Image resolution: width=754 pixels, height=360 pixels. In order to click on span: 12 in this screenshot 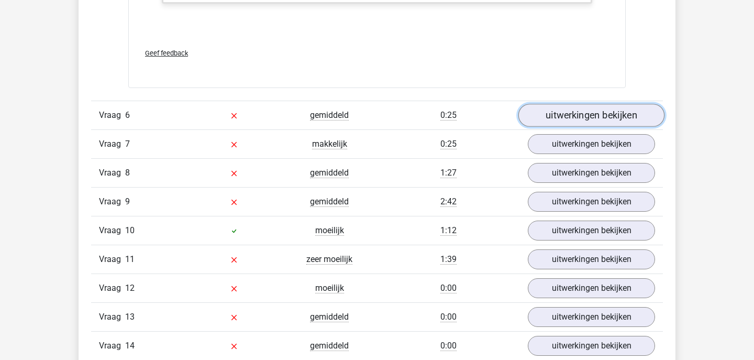, I will do `click(130, 288)`.